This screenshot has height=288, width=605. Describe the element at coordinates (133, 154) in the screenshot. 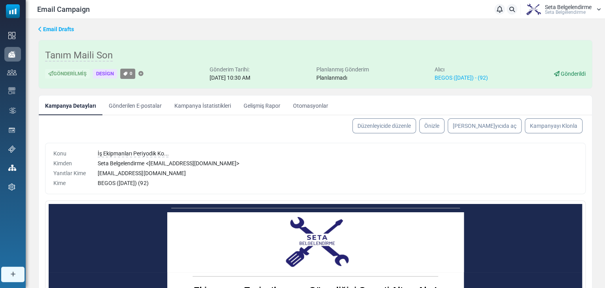

I see `span: İş Ekipmanları Periyodik Ko...` at that location.